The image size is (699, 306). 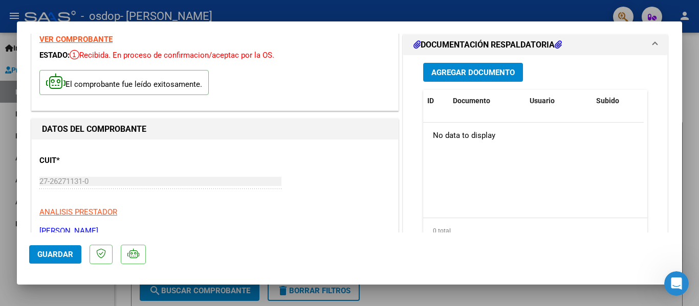 I want to click on div: DOCUMENTACIÓN RESPALDATORIA, so click(x=535, y=161).